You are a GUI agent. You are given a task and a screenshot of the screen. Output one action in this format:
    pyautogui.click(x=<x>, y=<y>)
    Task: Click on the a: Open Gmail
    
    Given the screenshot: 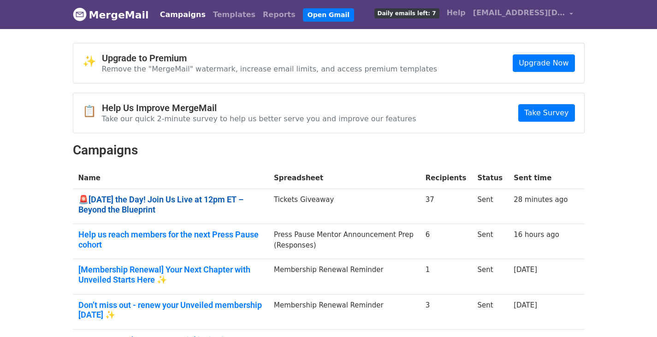 What is the action you would take?
    pyautogui.click(x=328, y=15)
    